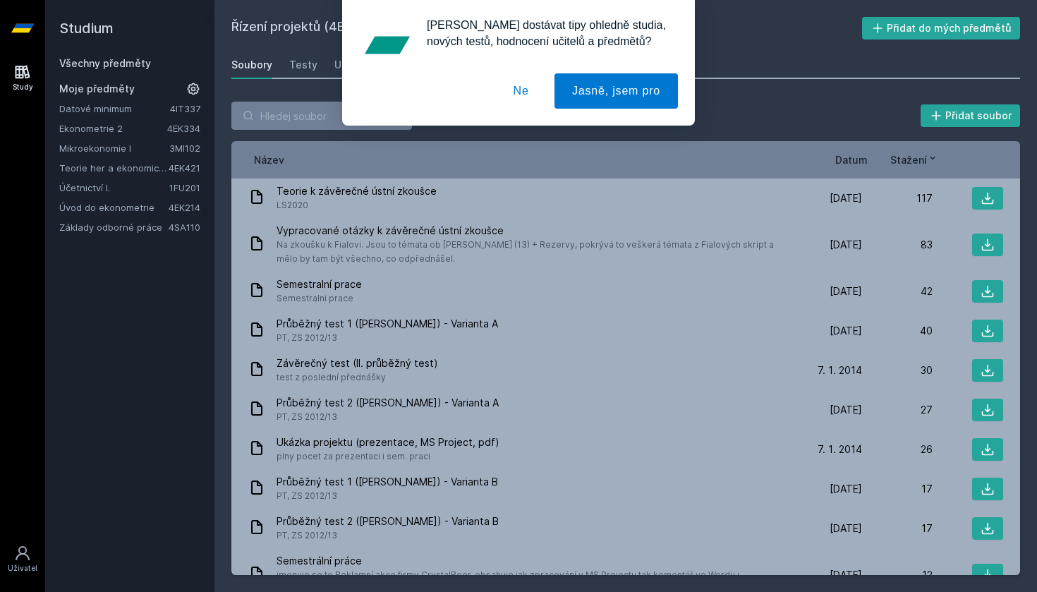  What do you see at coordinates (114, 148) in the screenshot?
I see `a: Mikroekonomie I` at bounding box center [114, 148].